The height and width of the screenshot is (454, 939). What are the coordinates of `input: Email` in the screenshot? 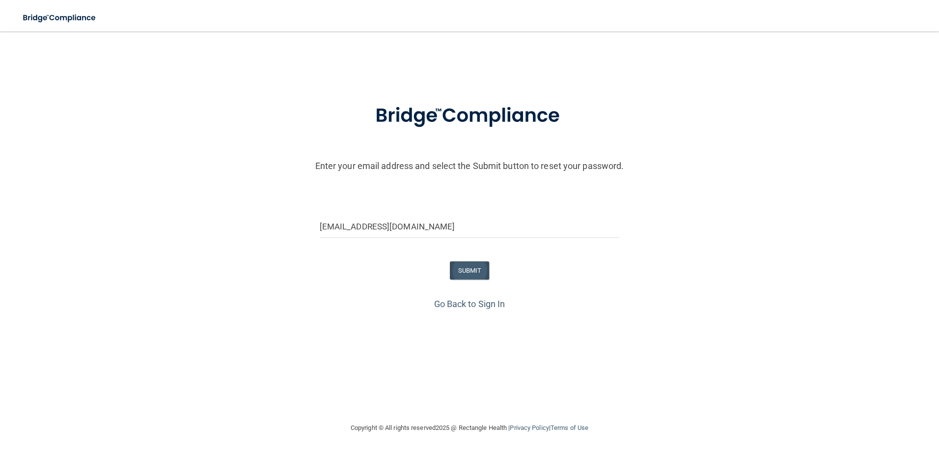 It's located at (469, 226).